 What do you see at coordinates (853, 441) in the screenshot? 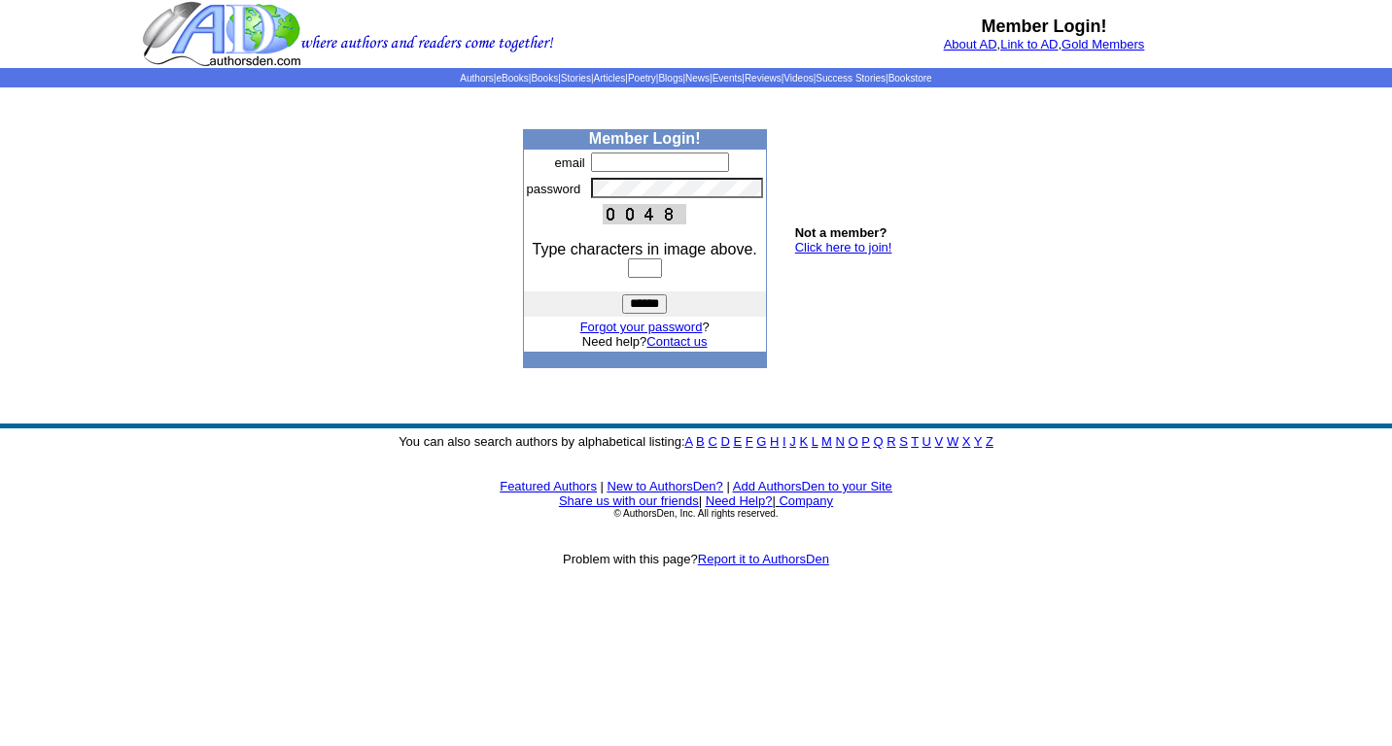
I see `a: O` at bounding box center [853, 441].